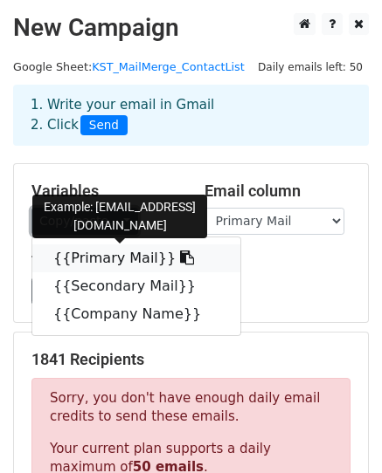  Describe the element at coordinates (338, 432) in the screenshot. I see `div: Chat Widget` at that location.